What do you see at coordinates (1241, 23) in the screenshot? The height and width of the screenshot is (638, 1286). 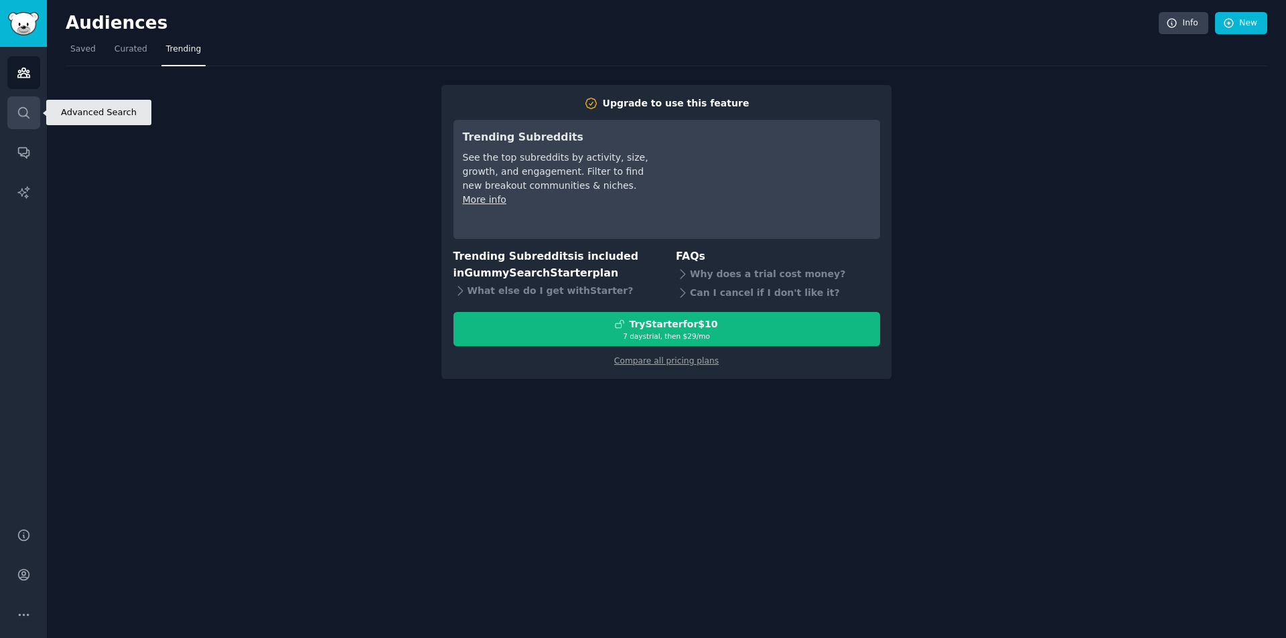 I see `a: New` at bounding box center [1241, 23].